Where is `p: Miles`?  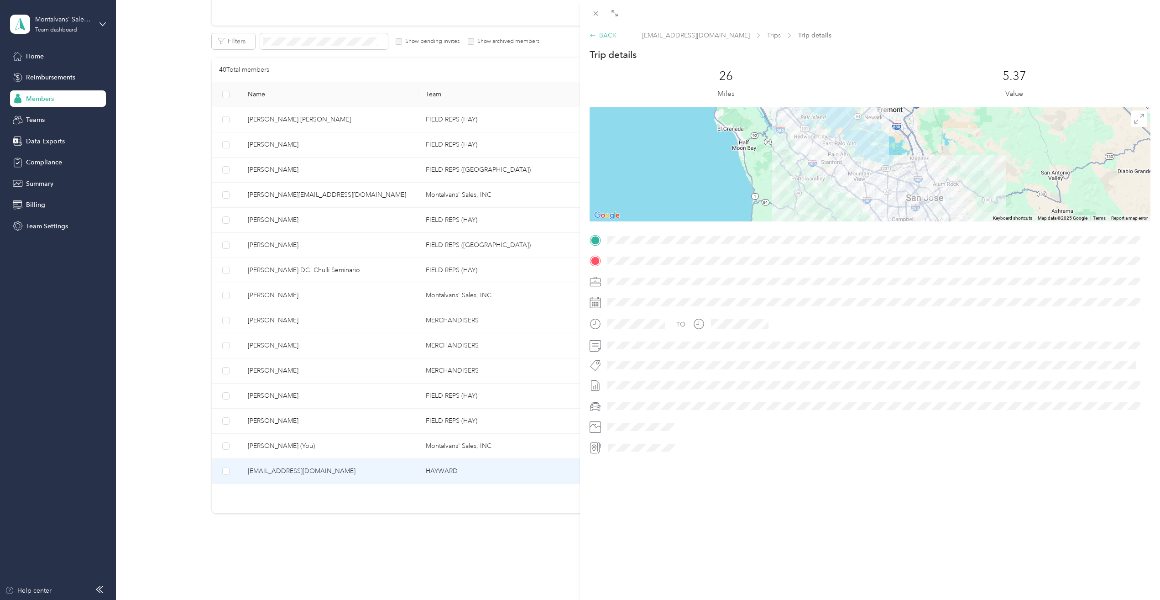
p: Miles is located at coordinates (726, 94).